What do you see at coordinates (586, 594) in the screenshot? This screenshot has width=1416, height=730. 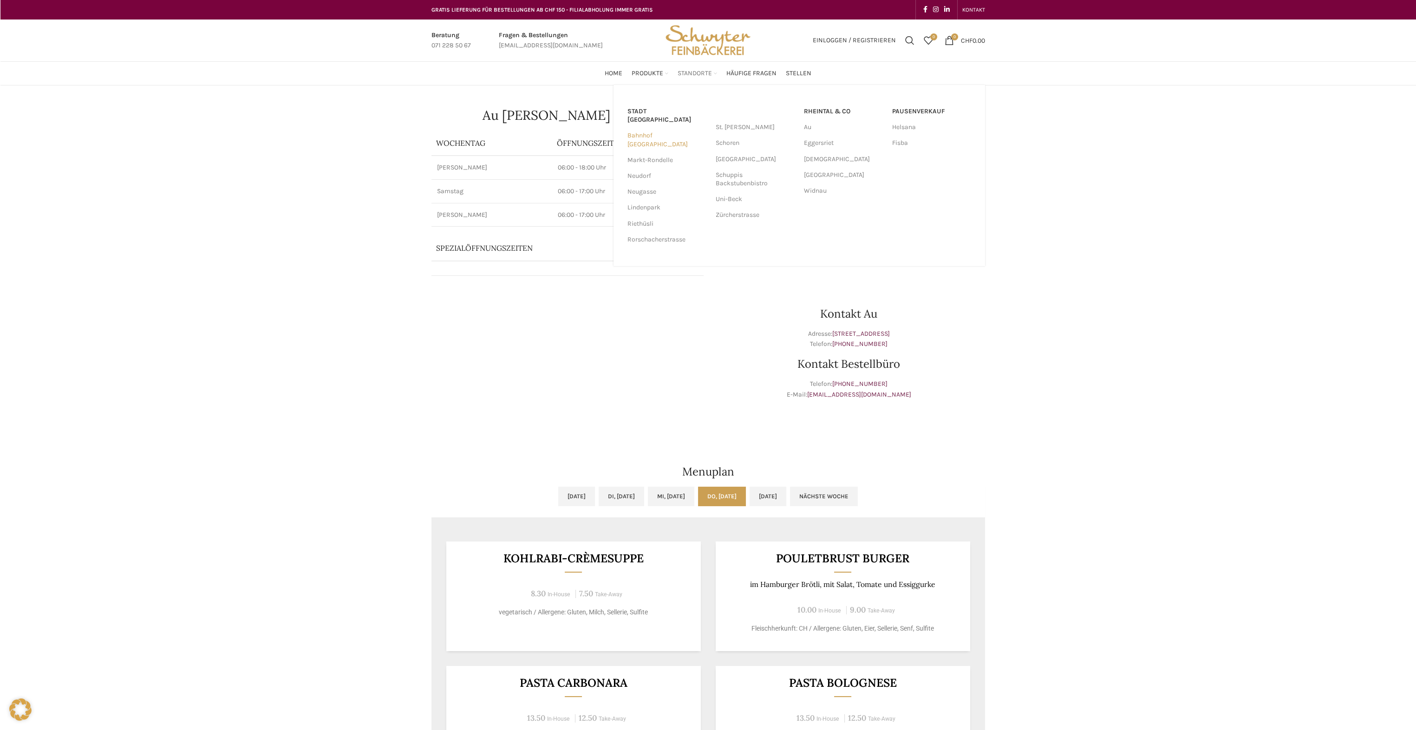 I see `span: 7.50` at bounding box center [586, 594].